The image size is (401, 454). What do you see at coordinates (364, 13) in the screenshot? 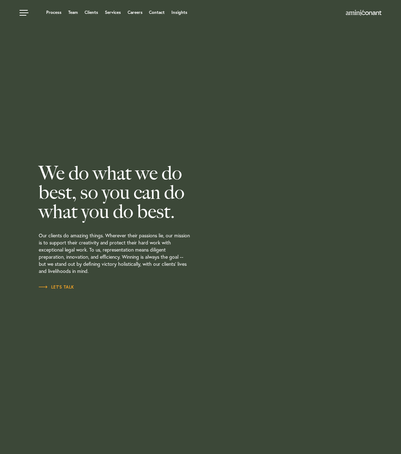
I see `img: Amini & Conant` at bounding box center [364, 13].